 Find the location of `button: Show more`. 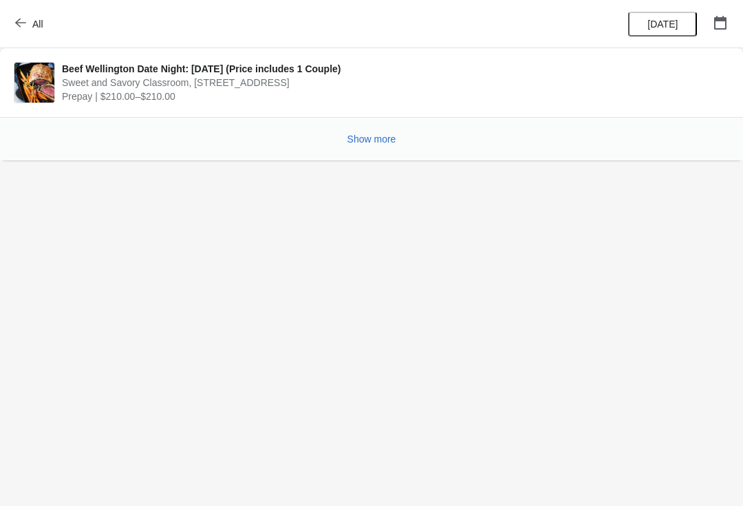

button: Show more is located at coordinates (371, 139).